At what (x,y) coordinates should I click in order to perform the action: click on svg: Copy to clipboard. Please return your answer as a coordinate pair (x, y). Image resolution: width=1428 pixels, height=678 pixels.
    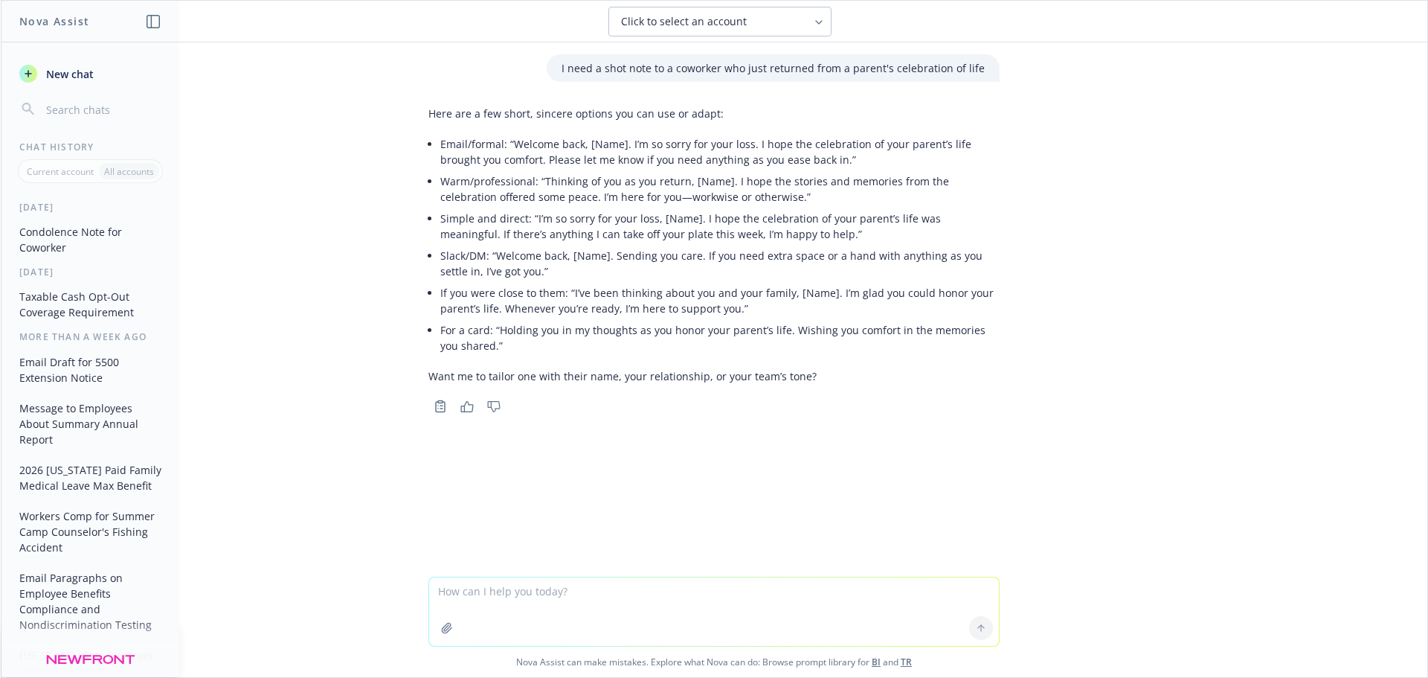
    Looking at the image, I should click on (440, 406).